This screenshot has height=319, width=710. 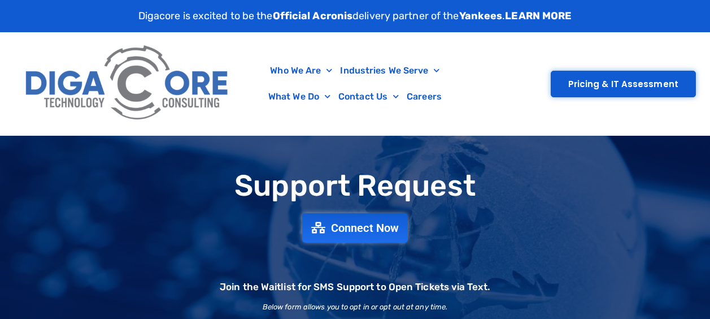 What do you see at coordinates (355, 16) in the screenshot?
I see `p: Digacore is excited to be the delivery partner of the .` at bounding box center [355, 16].